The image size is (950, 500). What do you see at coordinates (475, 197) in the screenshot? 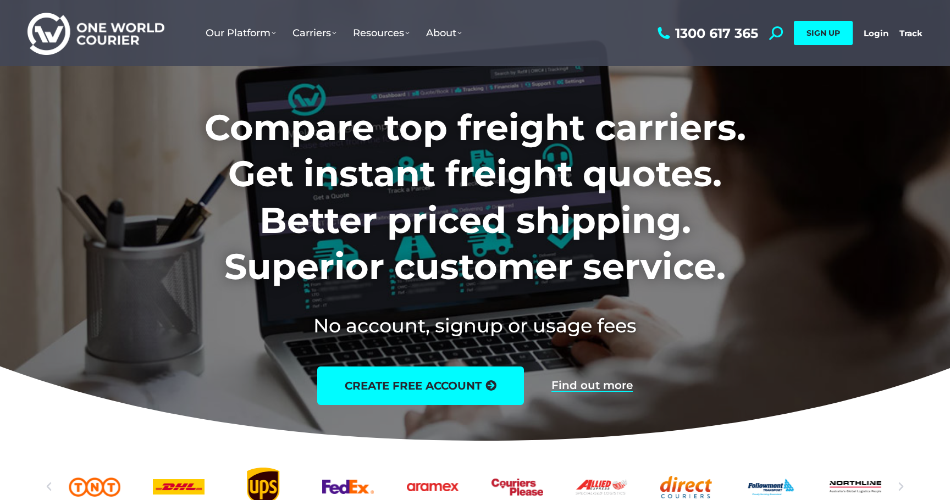
I see `h1: Compare top freight carriers. Get instant freight quotes. Better priced shipping. Superior custom...` at bounding box center [475, 197].